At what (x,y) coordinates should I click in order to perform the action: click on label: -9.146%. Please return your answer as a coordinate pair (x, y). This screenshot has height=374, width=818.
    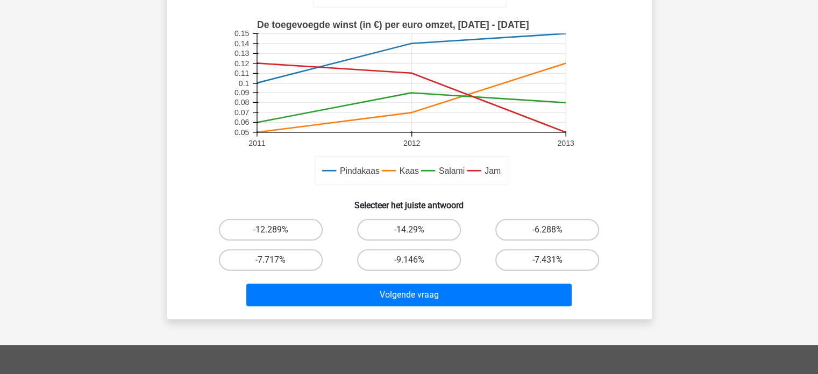
    Looking at the image, I should click on (409, 260).